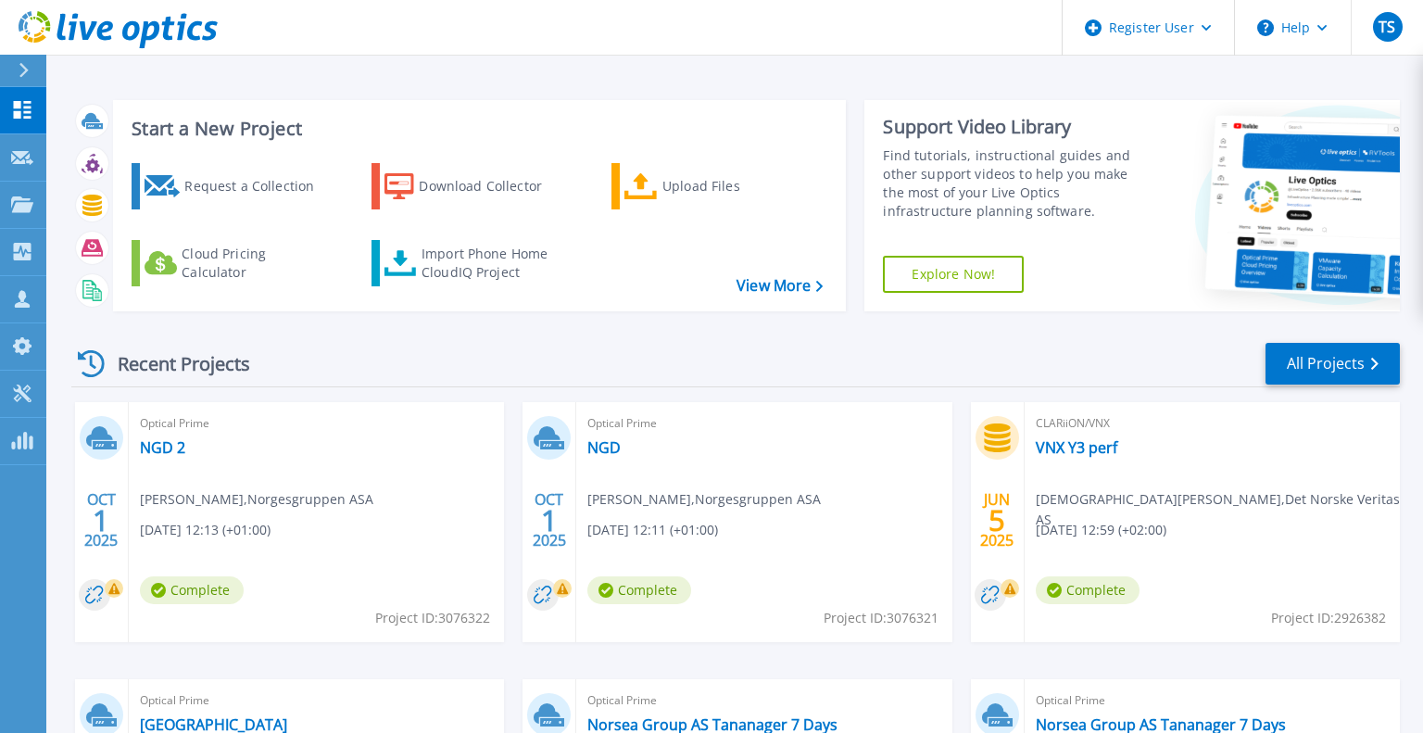  What do you see at coordinates (736, 186) in the screenshot?
I see `div: Upload Files` at bounding box center [736, 186].